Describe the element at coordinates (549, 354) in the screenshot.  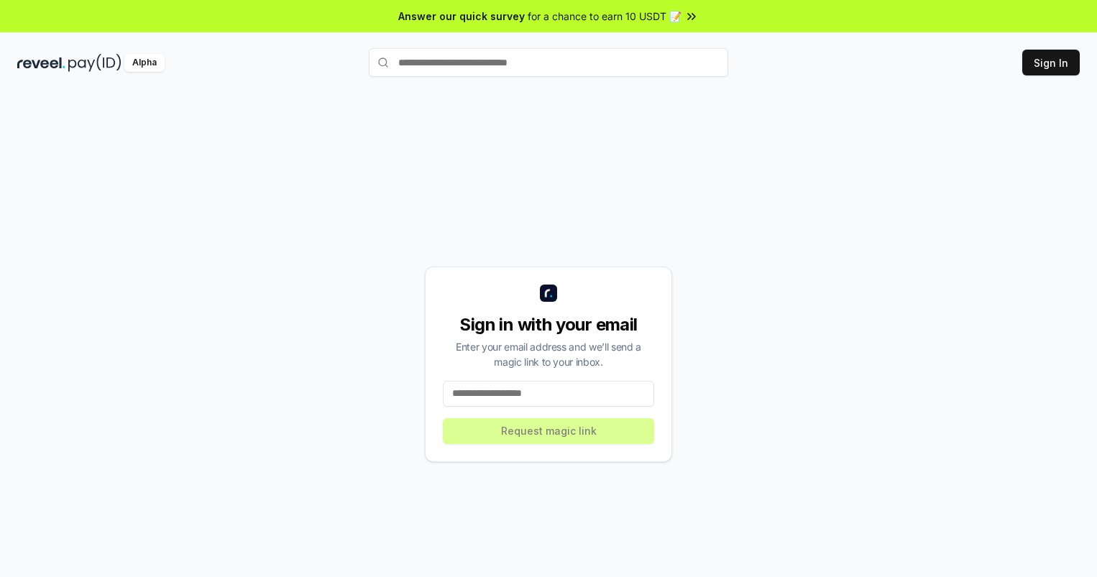
I see `div: Enter your email address and we’ll send a magic link to your inbox.` at that location.